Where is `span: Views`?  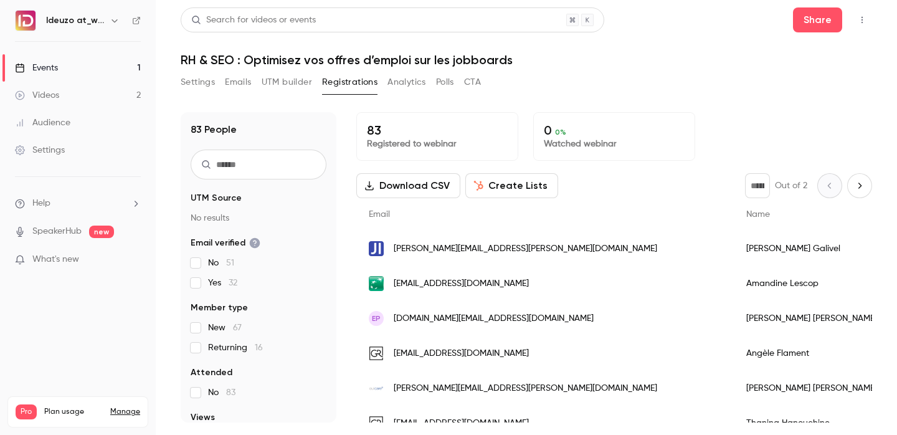
span: Views is located at coordinates (202, 417).